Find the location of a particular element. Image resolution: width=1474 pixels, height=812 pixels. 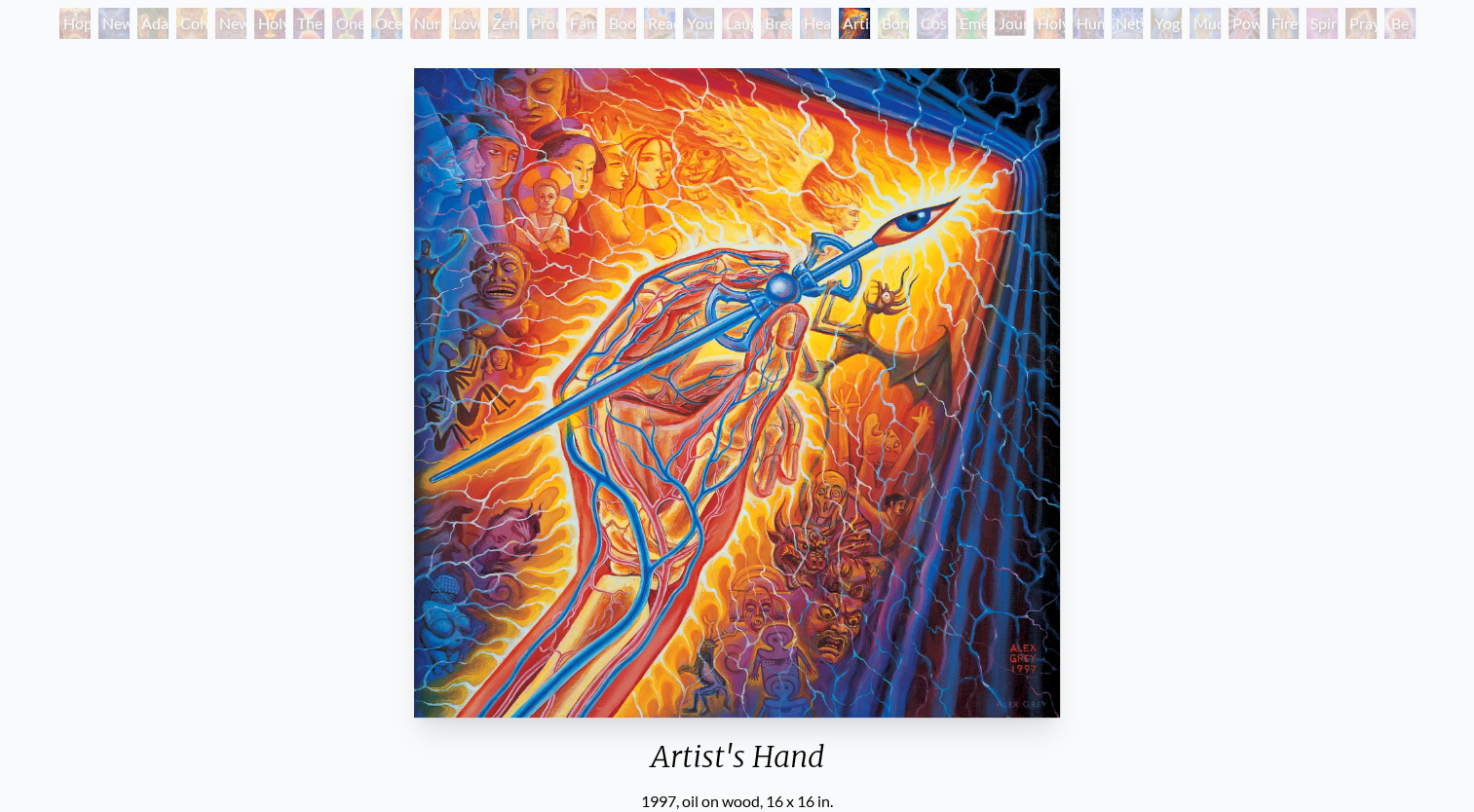

div: Mudra is located at coordinates (1205, 24).